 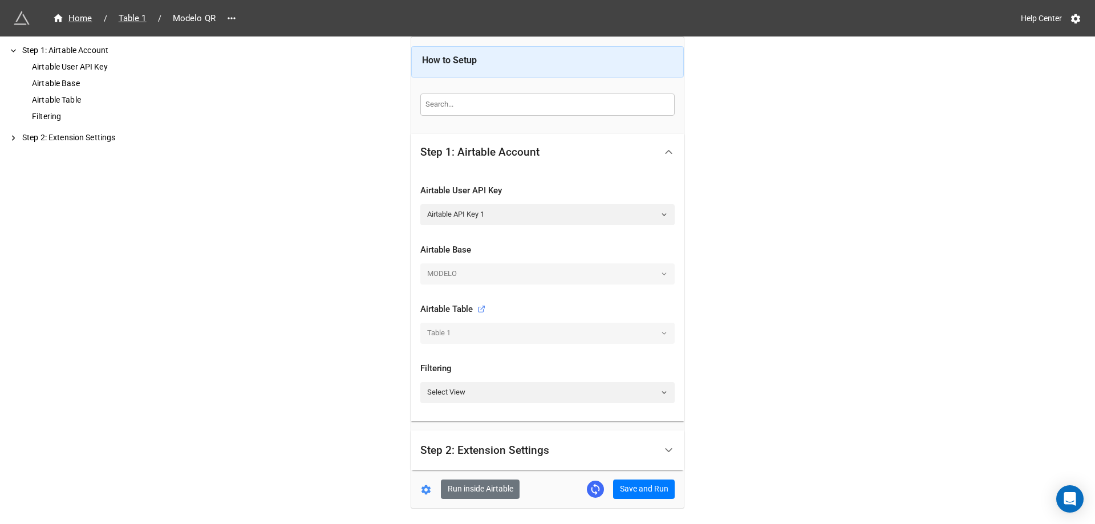 What do you see at coordinates (596, 489) in the screenshot?
I see `a: Sync Base Structure` at bounding box center [596, 489].